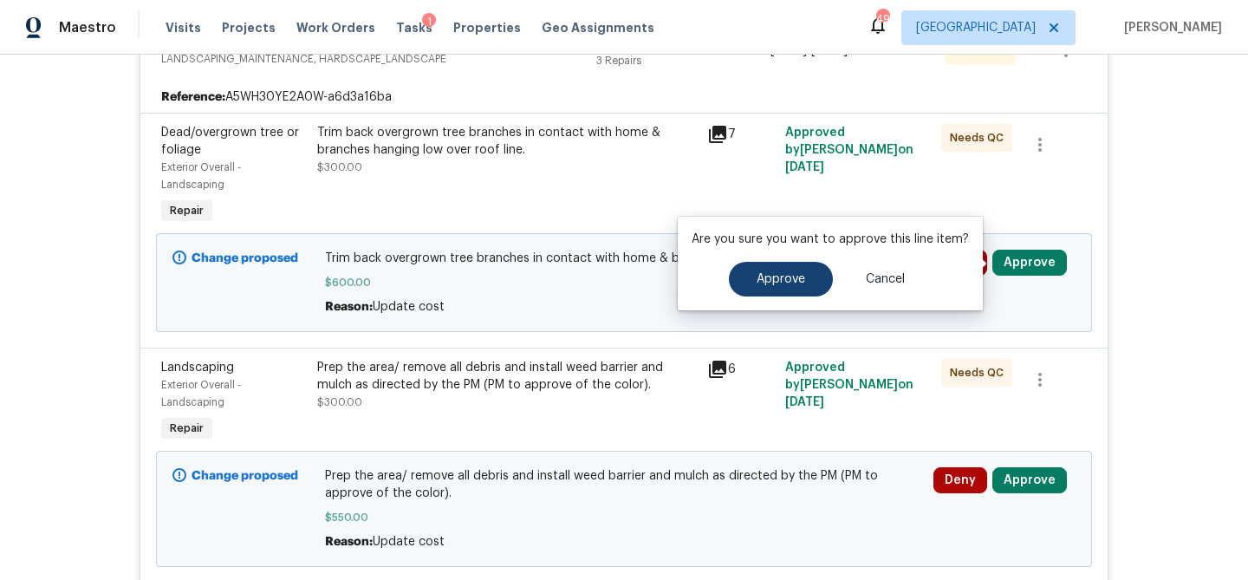  What do you see at coordinates (507, 376) in the screenshot?
I see `div: Prep the area/ remove all debris and install weed barrier and mulch as directed by the PM (PM to ...` at bounding box center [507, 376].